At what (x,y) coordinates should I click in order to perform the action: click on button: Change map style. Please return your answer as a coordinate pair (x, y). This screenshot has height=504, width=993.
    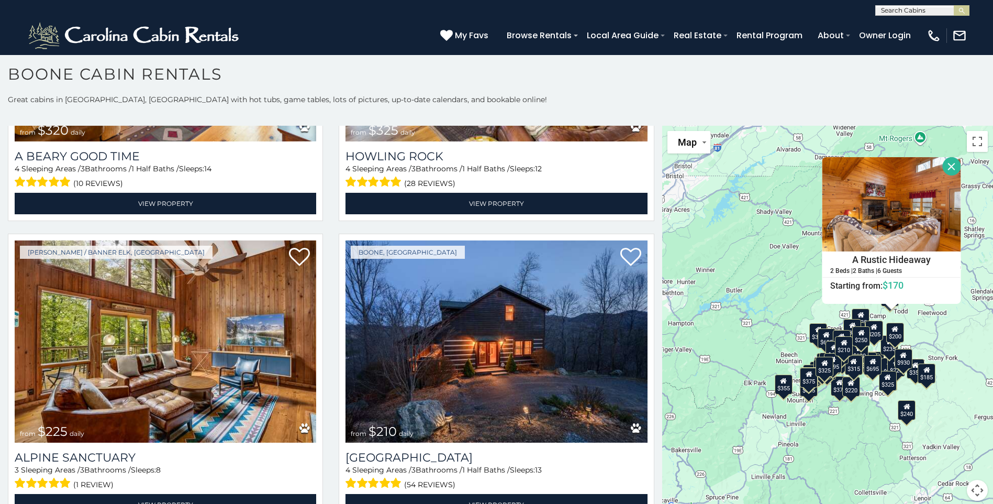
    Looking at the image, I should click on (689, 142).